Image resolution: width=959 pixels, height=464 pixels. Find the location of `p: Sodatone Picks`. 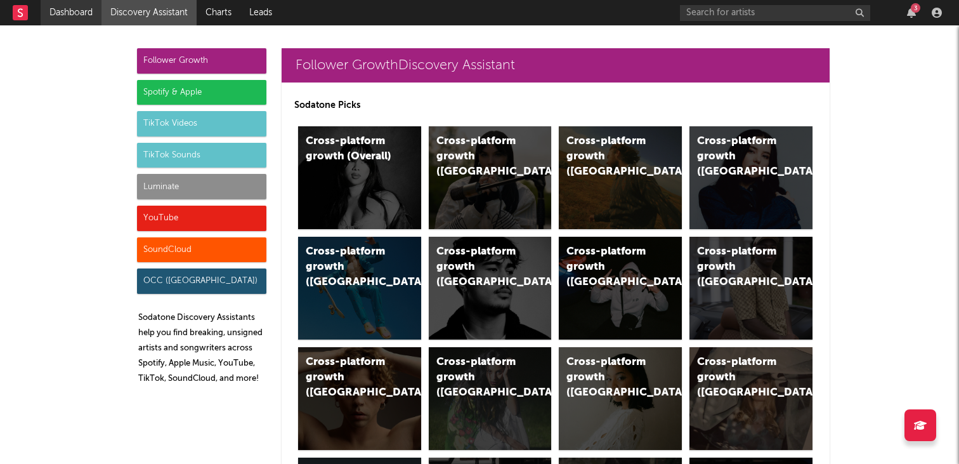

p: Sodatone Picks is located at coordinates (555, 105).